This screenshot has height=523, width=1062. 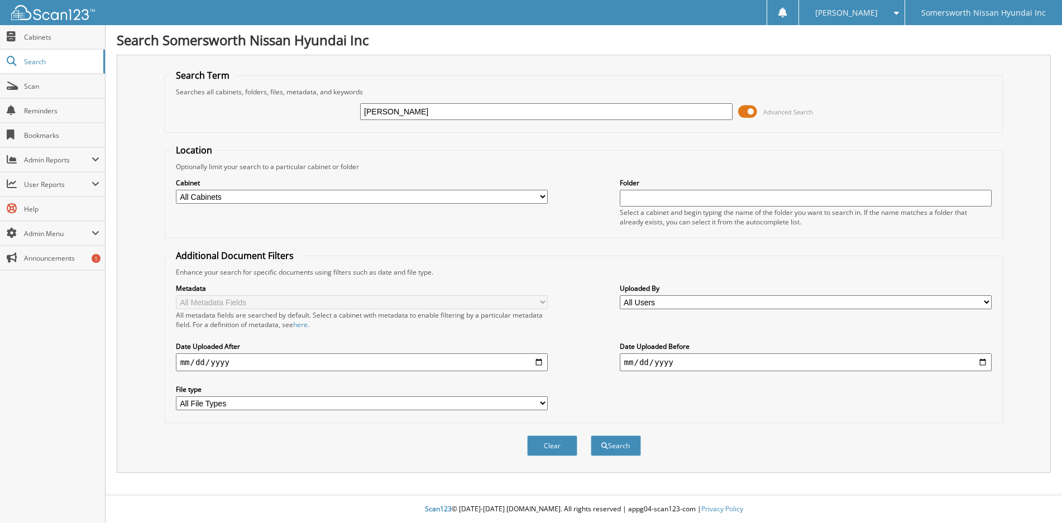 What do you see at coordinates (58, 160) in the screenshot?
I see `span: Admin Reports` at bounding box center [58, 160].